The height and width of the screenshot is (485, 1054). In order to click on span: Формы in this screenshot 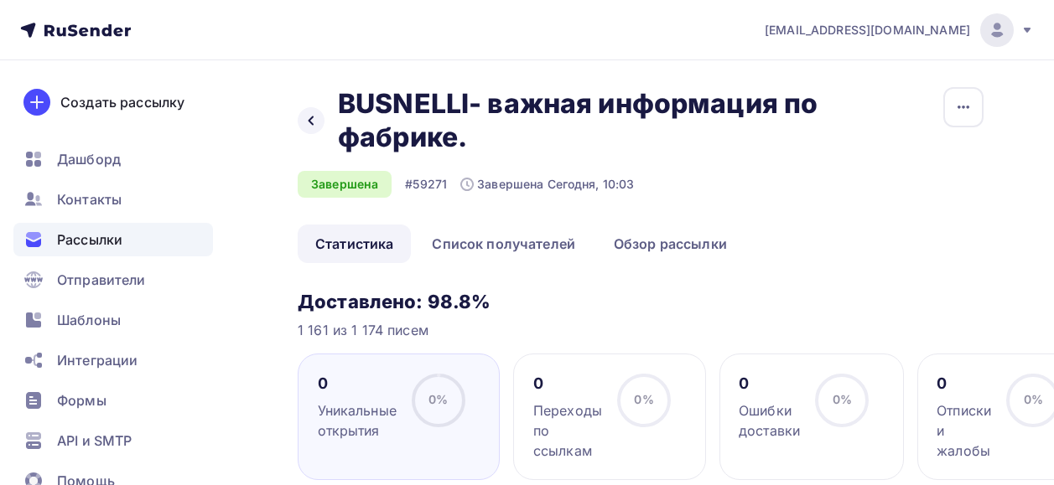, I will do `click(81, 401)`.